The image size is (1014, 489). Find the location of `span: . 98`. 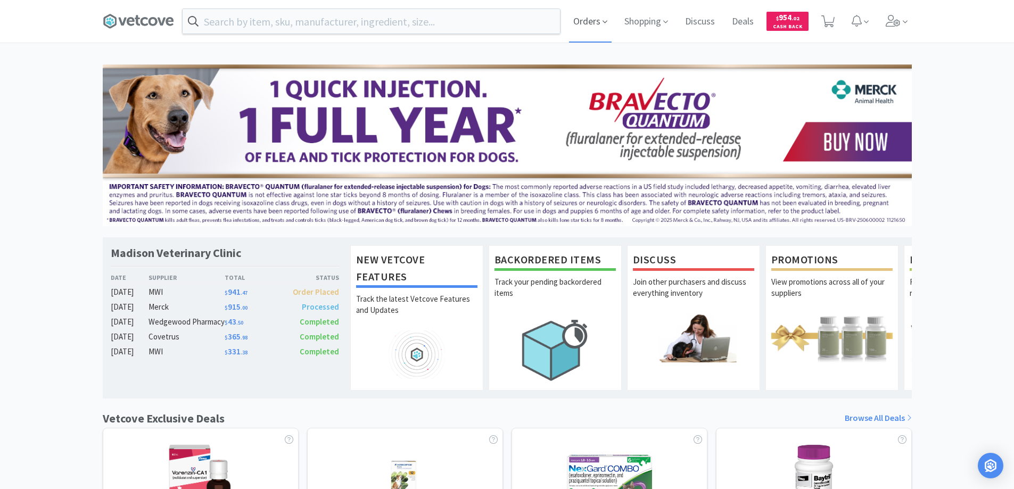

span: . 98 is located at coordinates (244, 337).